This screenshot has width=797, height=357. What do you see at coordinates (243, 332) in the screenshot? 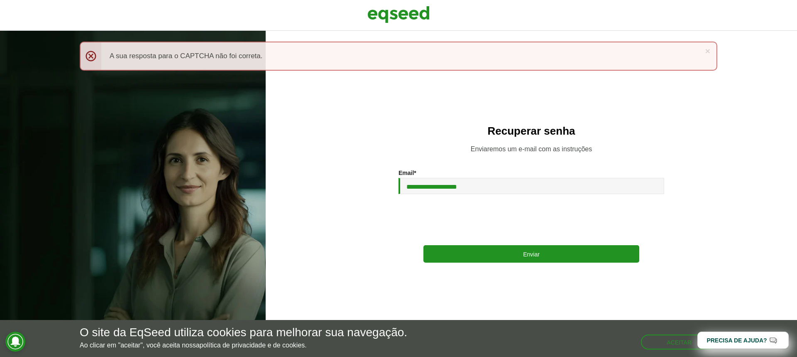
I see `h5: O site da EqSeed utiliza cookies para melhorar sua navegação.` at bounding box center [243, 332].